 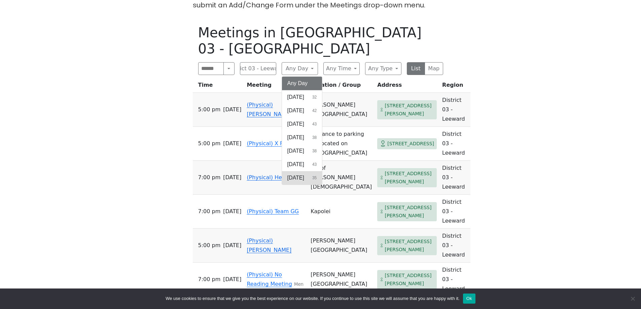 I want to click on th: Region, so click(x=455, y=86).